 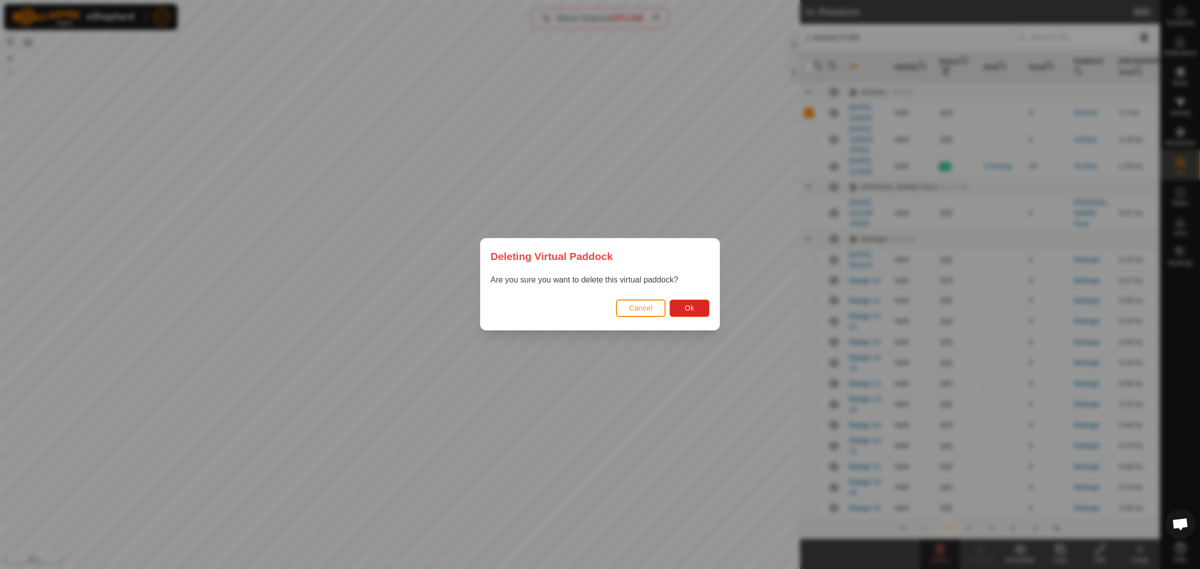 What do you see at coordinates (641, 308) in the screenshot?
I see `button: Cancel` at bounding box center [641, 308].